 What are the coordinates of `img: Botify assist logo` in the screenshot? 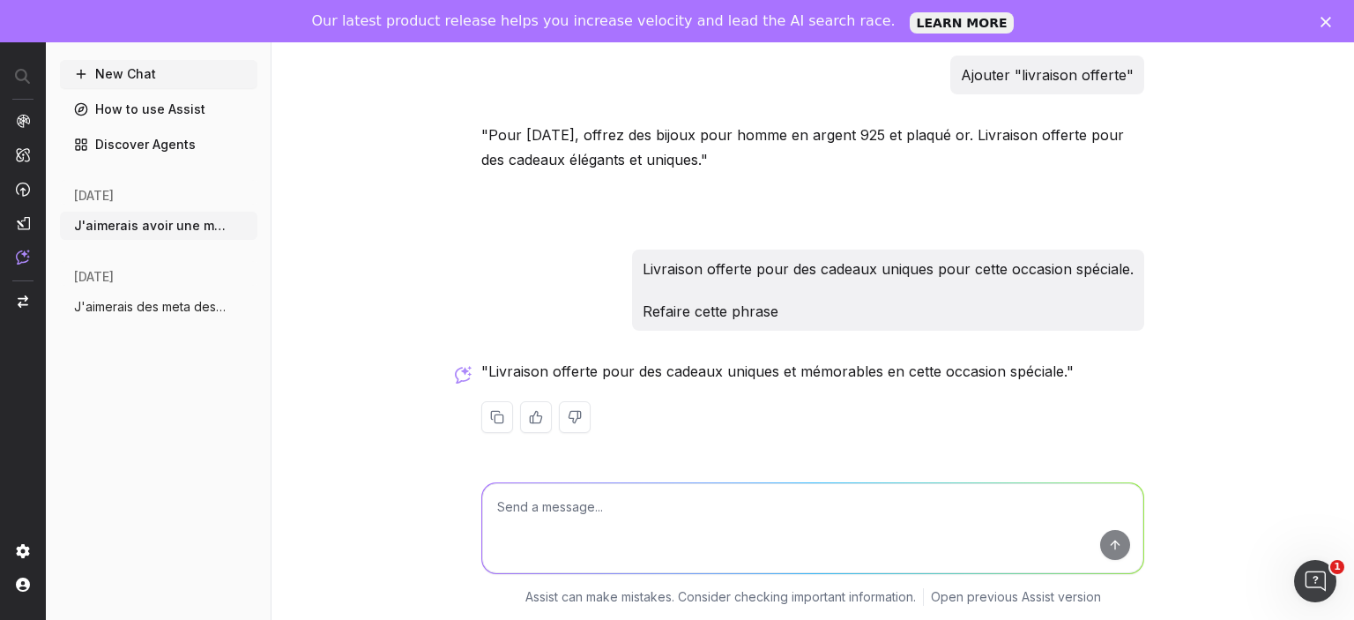 It's located at (463, 375).